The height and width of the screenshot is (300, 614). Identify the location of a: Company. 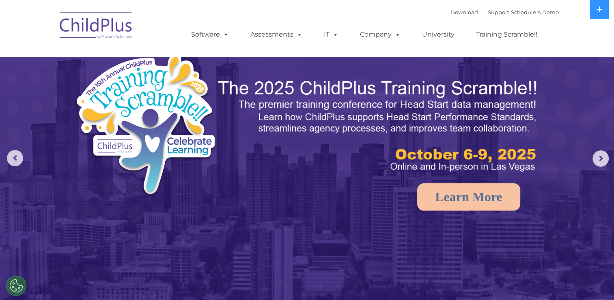
(380, 35).